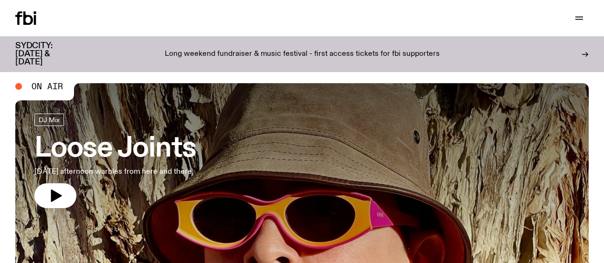 The height and width of the screenshot is (263, 604). What do you see at coordinates (115, 149) in the screenshot?
I see `h3: Loose Joints` at bounding box center [115, 149].